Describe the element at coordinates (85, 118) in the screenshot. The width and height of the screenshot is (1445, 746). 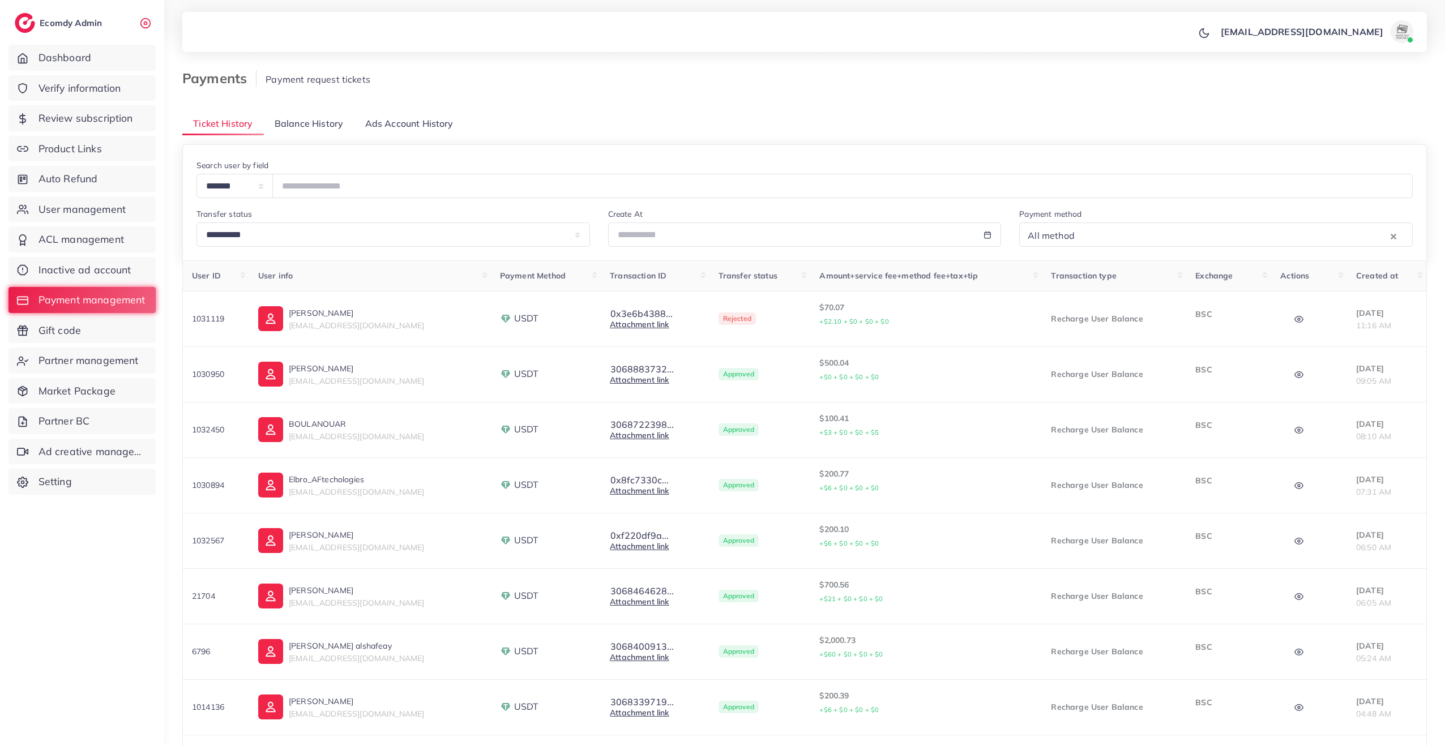
I see `span: Review subscription` at that location.